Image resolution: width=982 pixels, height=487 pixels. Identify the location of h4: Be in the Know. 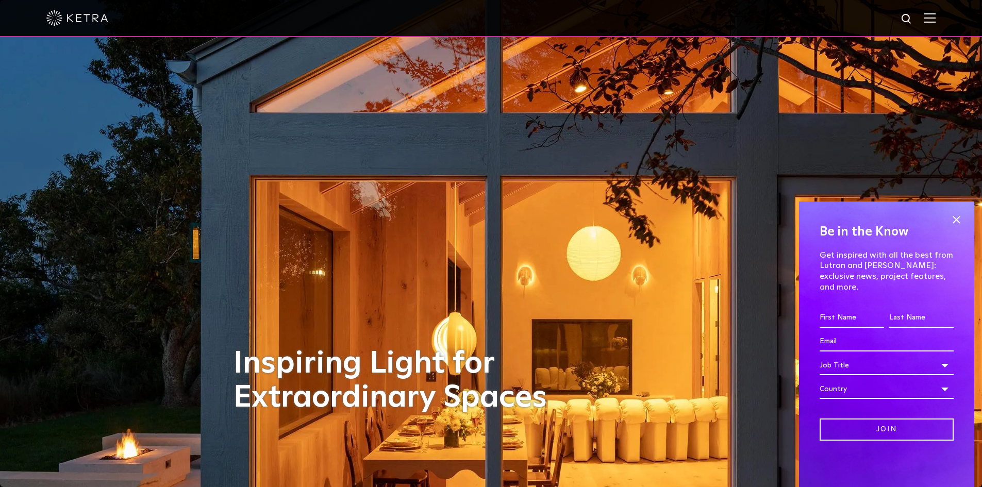
(887, 232).